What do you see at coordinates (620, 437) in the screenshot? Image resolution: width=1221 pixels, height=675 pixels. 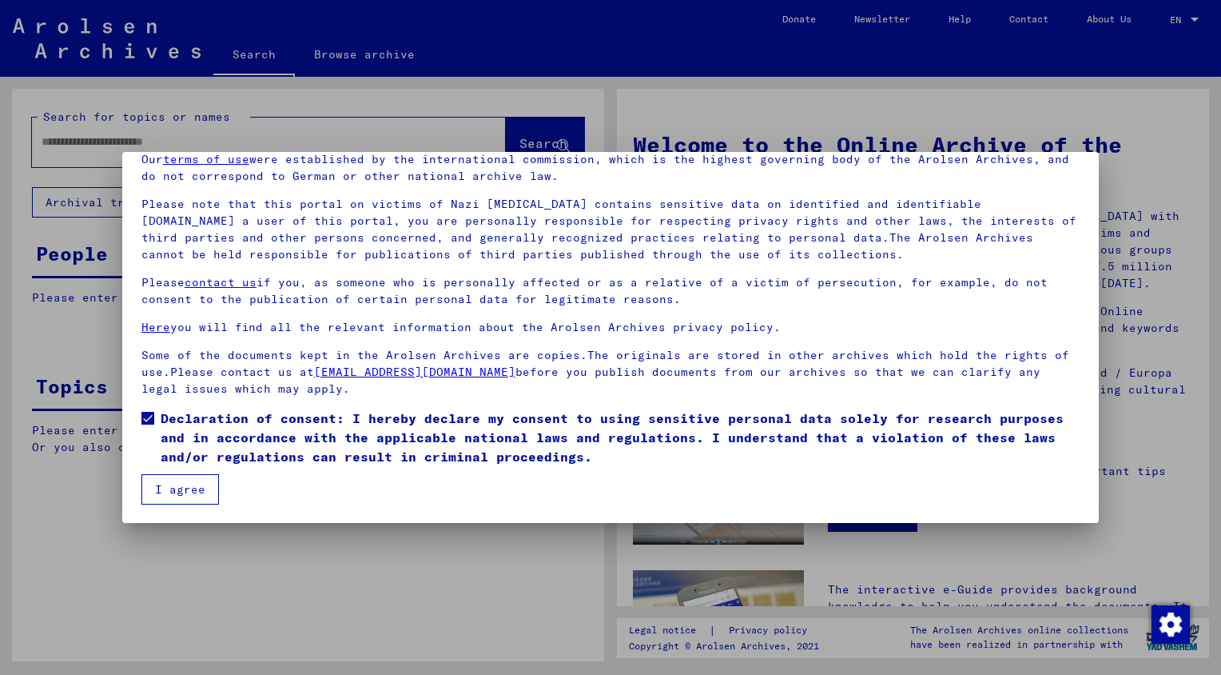 I see `span: Declaration of consent: I hereby declare my consent to using sensitive personal data solely for r...` at bounding box center [620, 437].